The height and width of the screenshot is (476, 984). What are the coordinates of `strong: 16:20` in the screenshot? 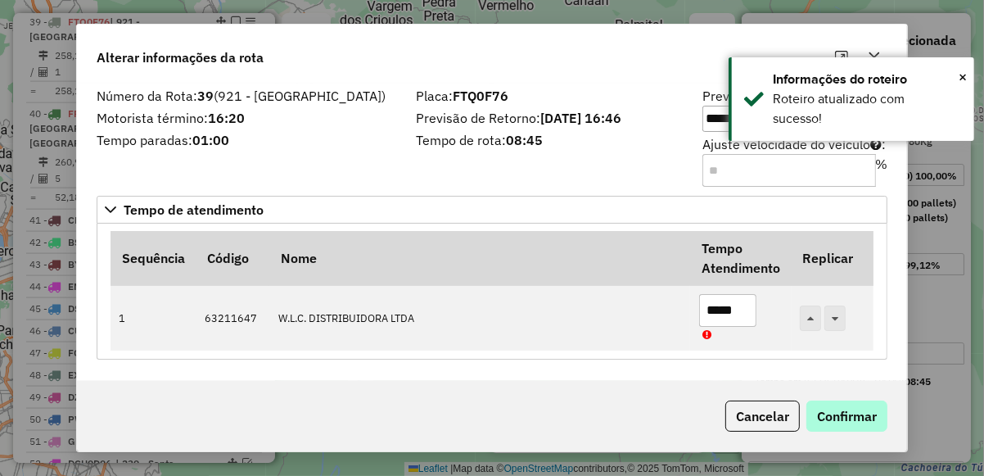 It's located at (226, 118).